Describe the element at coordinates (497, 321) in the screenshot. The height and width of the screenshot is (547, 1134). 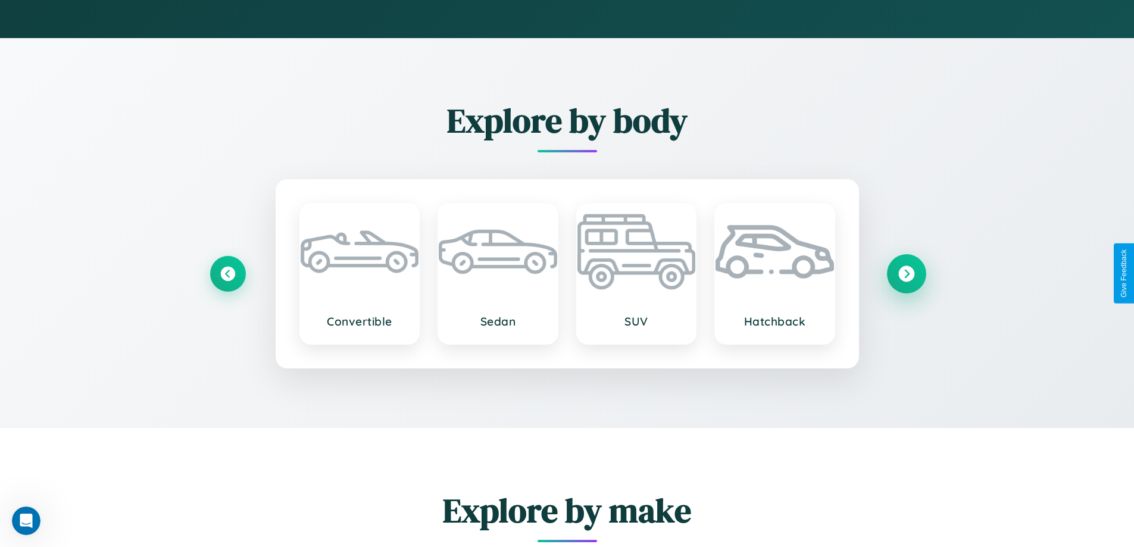
I see `h3: Sedan` at that location.